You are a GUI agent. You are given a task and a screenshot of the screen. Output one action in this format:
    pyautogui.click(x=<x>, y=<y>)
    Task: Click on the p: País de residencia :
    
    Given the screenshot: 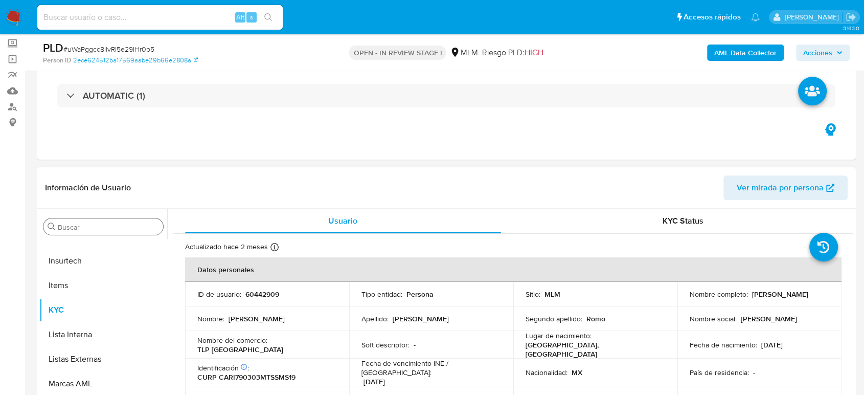 What is the action you would take?
    pyautogui.click(x=719, y=372)
    